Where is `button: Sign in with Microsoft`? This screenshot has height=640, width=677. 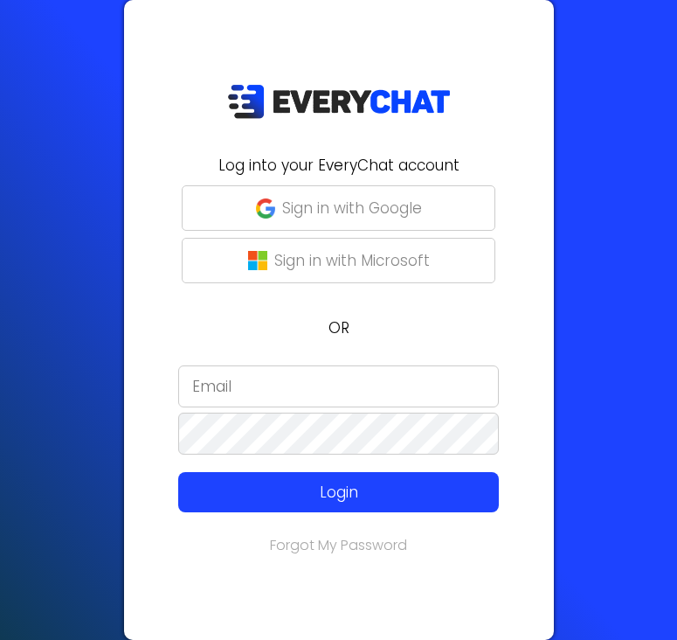
button: Sign in with Microsoft is located at coordinates (338, 260).